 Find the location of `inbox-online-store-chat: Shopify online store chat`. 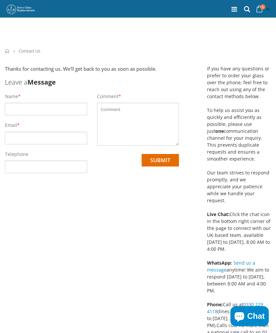

inbox-online-store-chat: Shopify online store chat is located at coordinates (250, 317).